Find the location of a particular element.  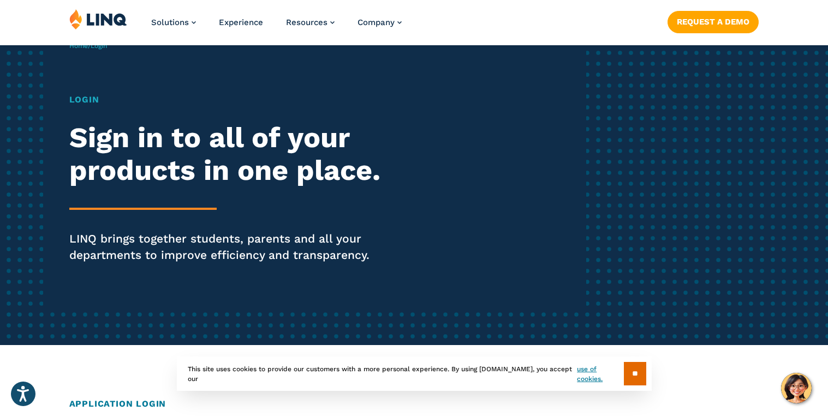

h2: Sign in to all of your products in one place. is located at coordinates (229, 154).